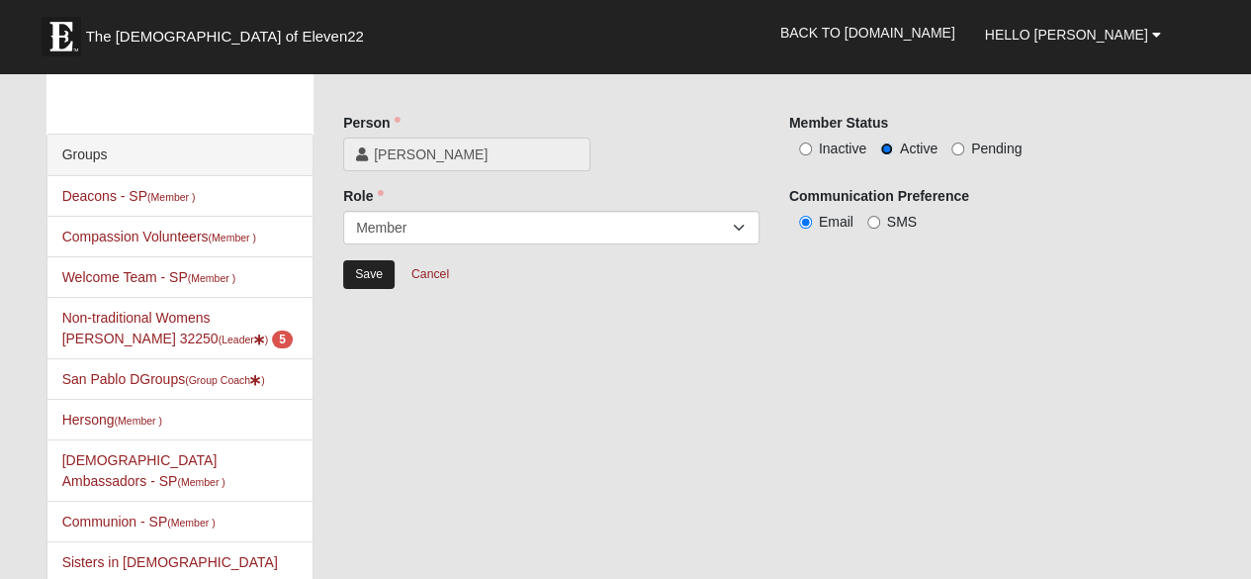  Describe the element at coordinates (839, 123) in the screenshot. I see `label: Member Status` at that location.